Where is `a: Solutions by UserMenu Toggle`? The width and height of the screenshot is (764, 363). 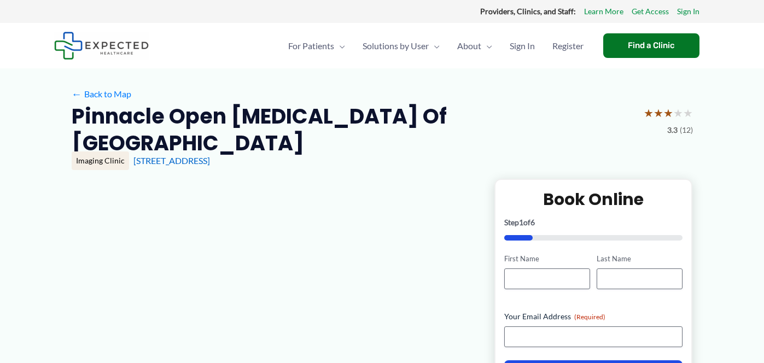 a: Solutions by UserMenu Toggle is located at coordinates (401, 46).